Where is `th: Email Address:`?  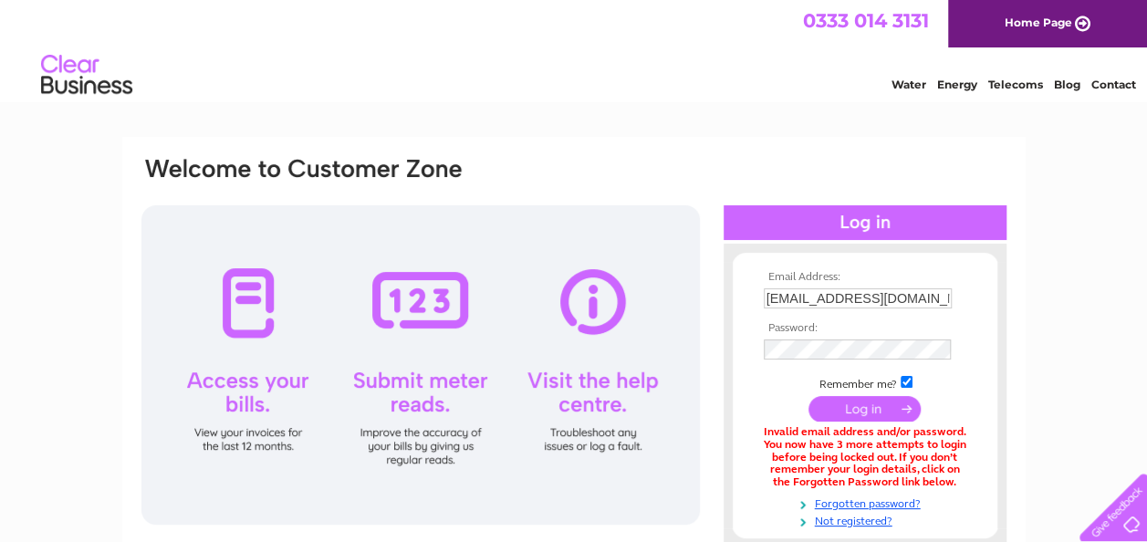 th: Email Address: is located at coordinates (865, 277).